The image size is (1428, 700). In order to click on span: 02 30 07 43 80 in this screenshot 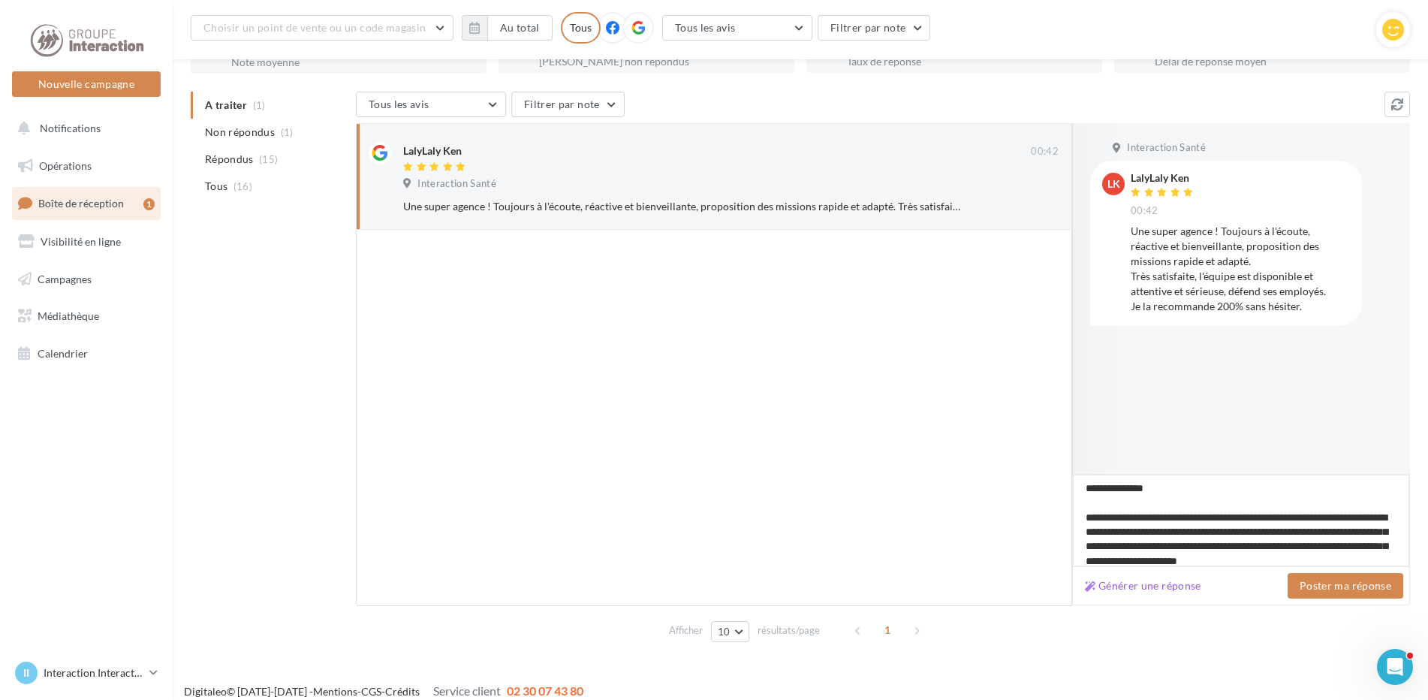, I will do `click(545, 690)`.